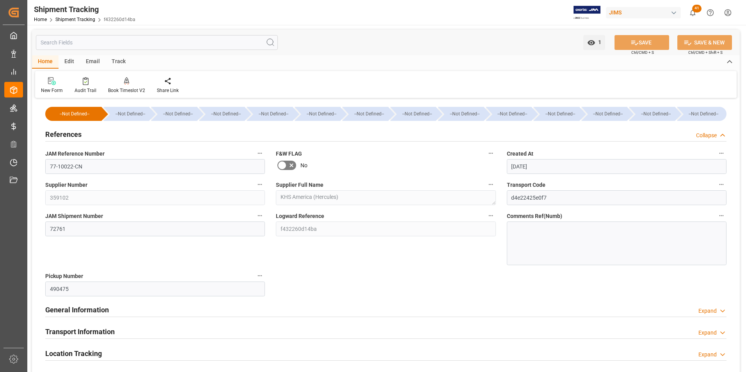 This screenshot has width=746, height=372. What do you see at coordinates (642, 43) in the screenshot?
I see `button: SAVE` at bounding box center [642, 43].